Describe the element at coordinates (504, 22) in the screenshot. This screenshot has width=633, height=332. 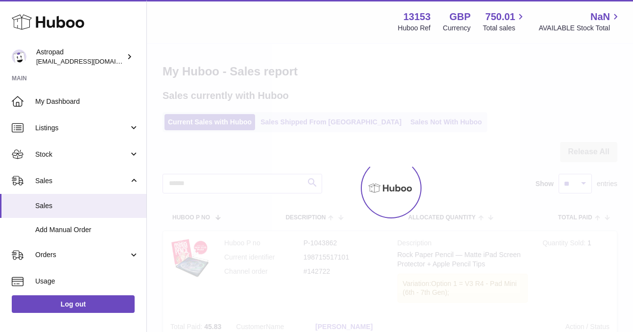
I see `a: 750.01 Total sales` at that location.